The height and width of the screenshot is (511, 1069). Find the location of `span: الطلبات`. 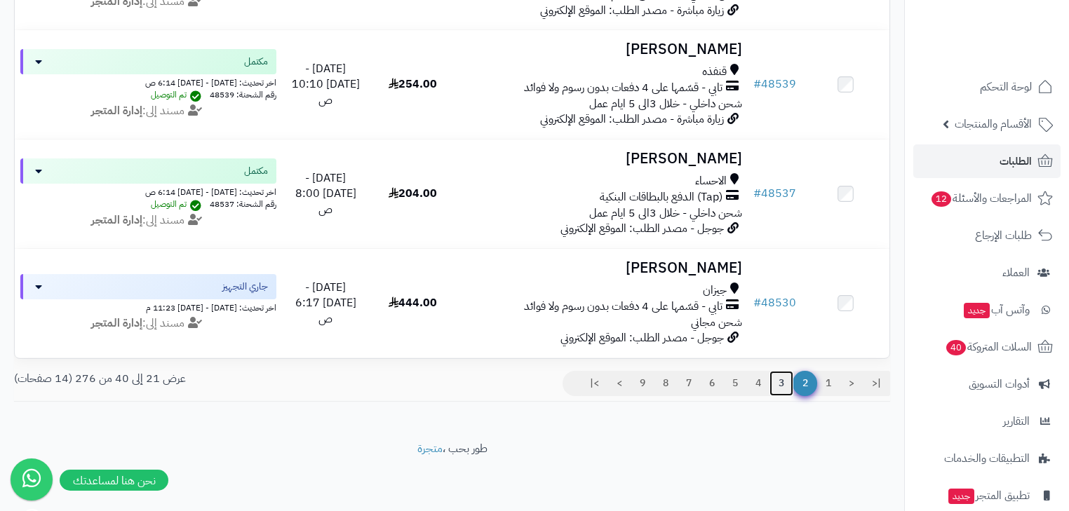

span: الطلبات is located at coordinates (1015, 161).